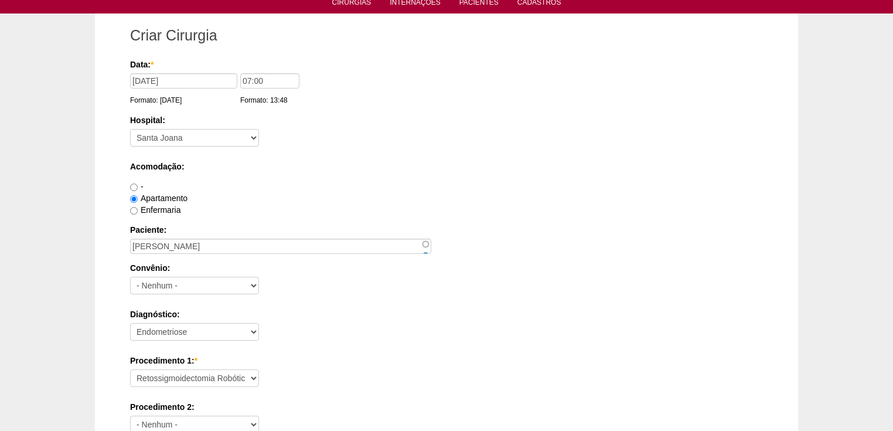  I want to click on label: Paciente:, so click(446, 230).